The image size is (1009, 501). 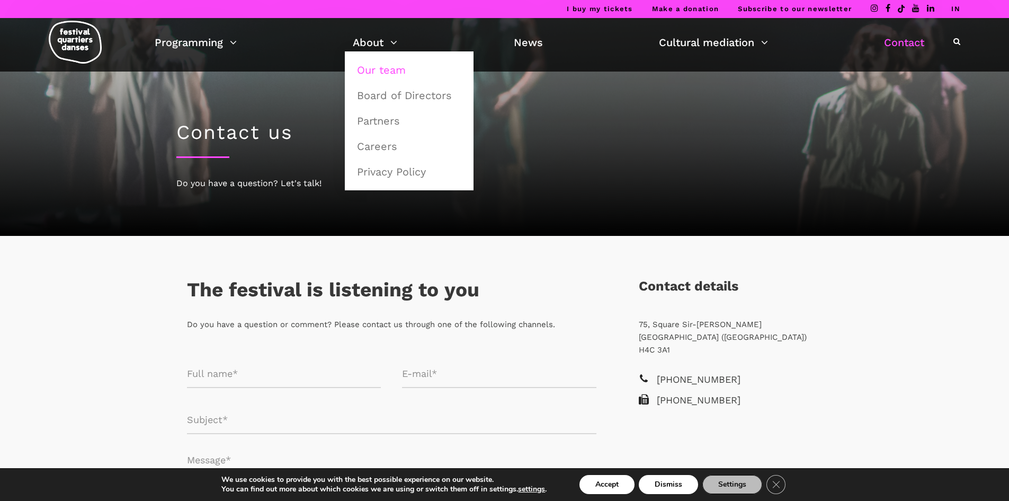 I want to click on a: Cultural mediation, so click(x=714, y=42).